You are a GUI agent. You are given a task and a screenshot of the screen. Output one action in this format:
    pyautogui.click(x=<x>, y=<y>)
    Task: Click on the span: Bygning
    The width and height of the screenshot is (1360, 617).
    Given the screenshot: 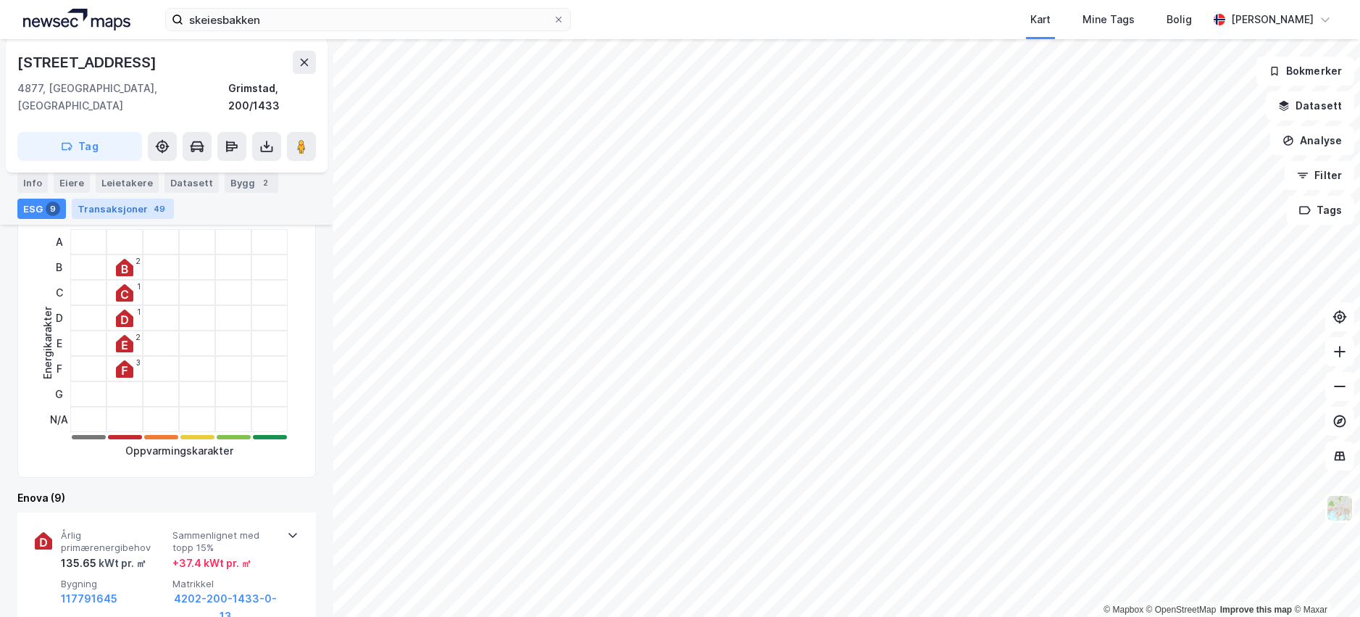 What is the action you would take?
    pyautogui.click(x=114, y=583)
    